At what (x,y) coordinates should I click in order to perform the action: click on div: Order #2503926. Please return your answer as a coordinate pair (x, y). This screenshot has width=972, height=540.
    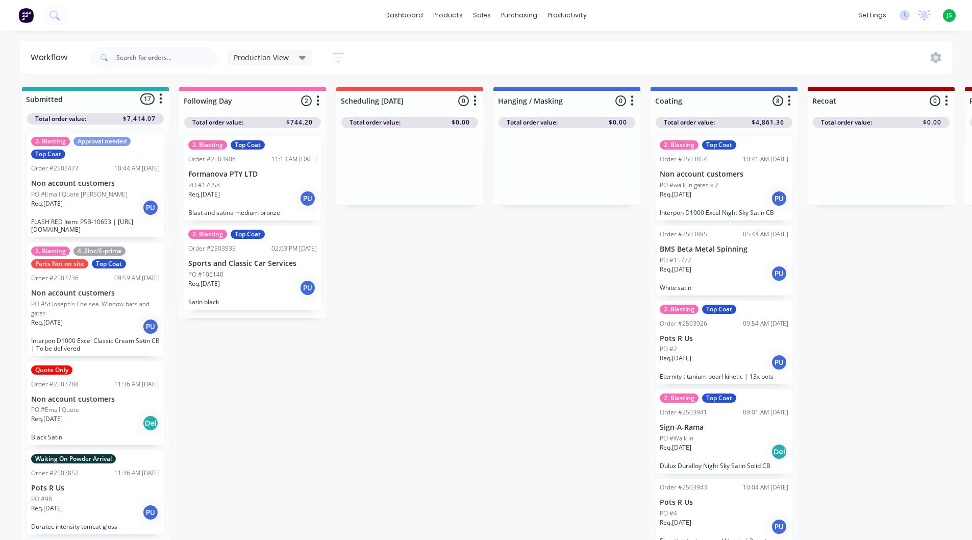
    Looking at the image, I should click on (683, 323).